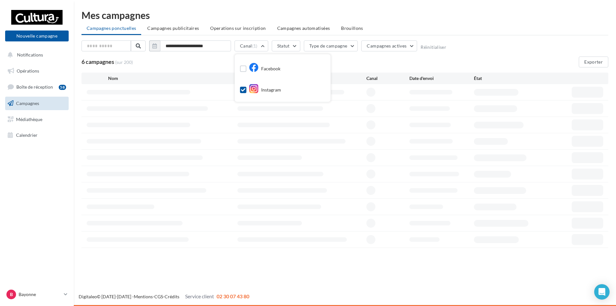  Describe the element at coordinates (173, 28) in the screenshot. I see `span: Campagnes publicitaires` at that location.